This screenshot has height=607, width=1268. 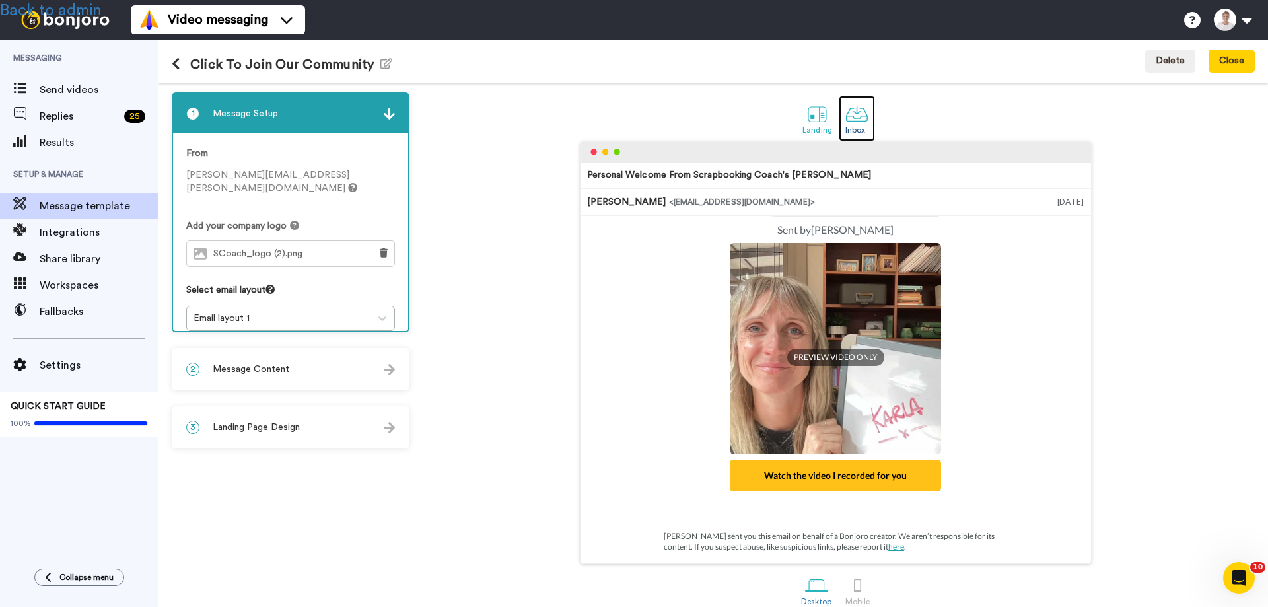 What do you see at coordinates (58, 406) in the screenshot?
I see `span: QUICK START GUIDE` at bounding box center [58, 406].